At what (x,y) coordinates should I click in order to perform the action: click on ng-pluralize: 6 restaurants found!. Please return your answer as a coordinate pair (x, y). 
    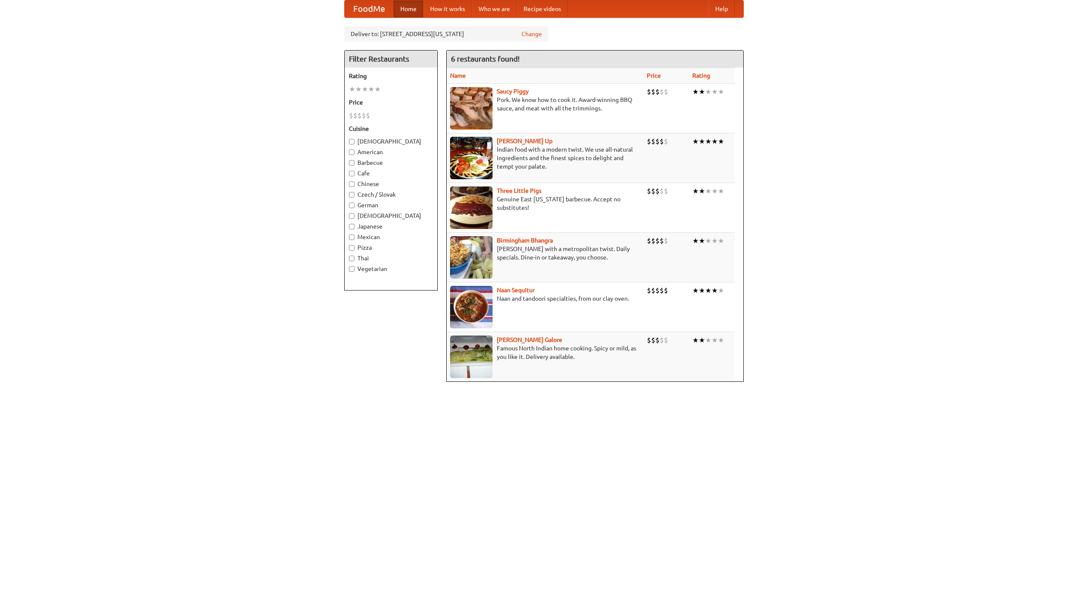
    Looking at the image, I should click on (485, 59).